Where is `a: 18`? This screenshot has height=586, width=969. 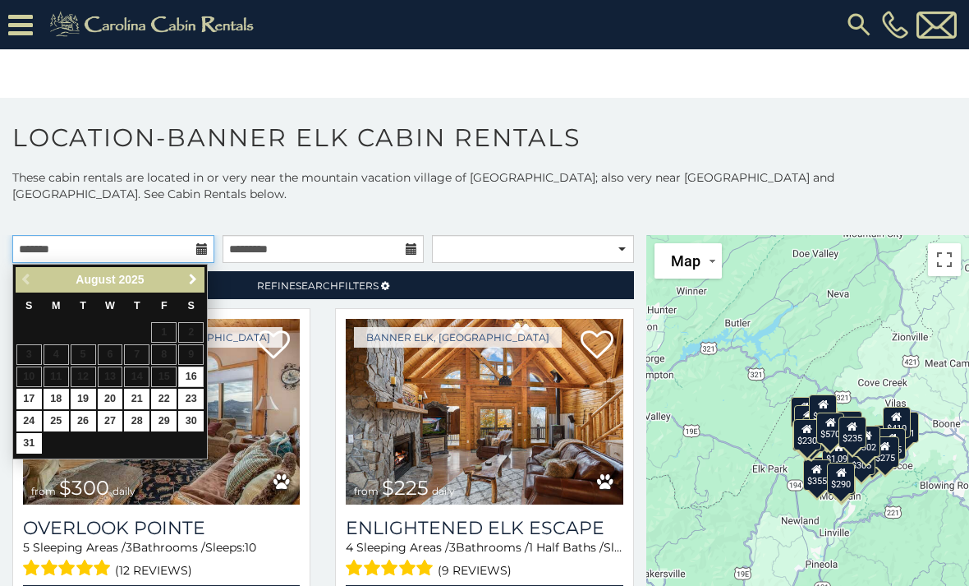 a: 18 is located at coordinates (56, 398).